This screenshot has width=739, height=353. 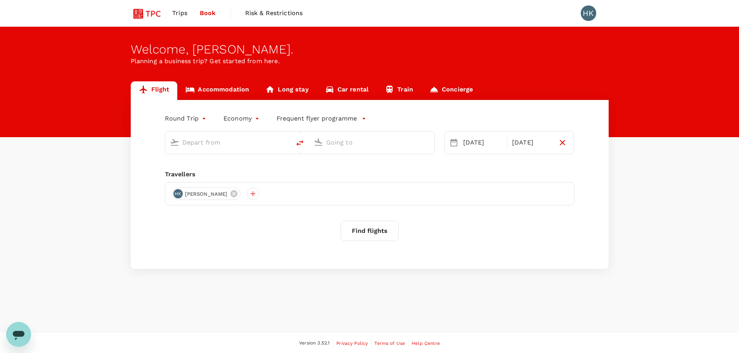 I want to click on button: Frequent flyer programme, so click(x=321, y=119).